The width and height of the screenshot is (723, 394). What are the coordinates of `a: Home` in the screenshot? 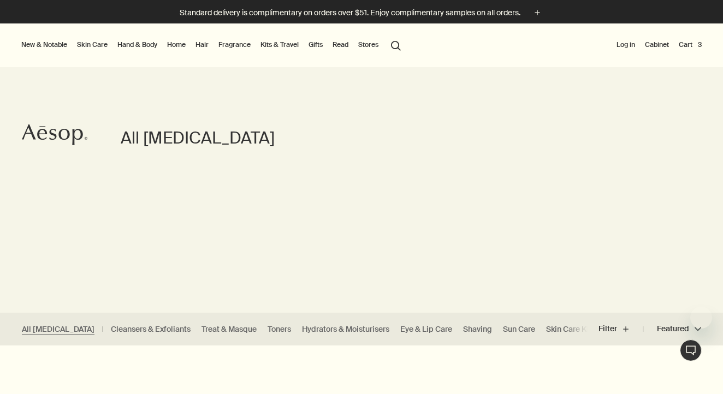 It's located at (176, 45).